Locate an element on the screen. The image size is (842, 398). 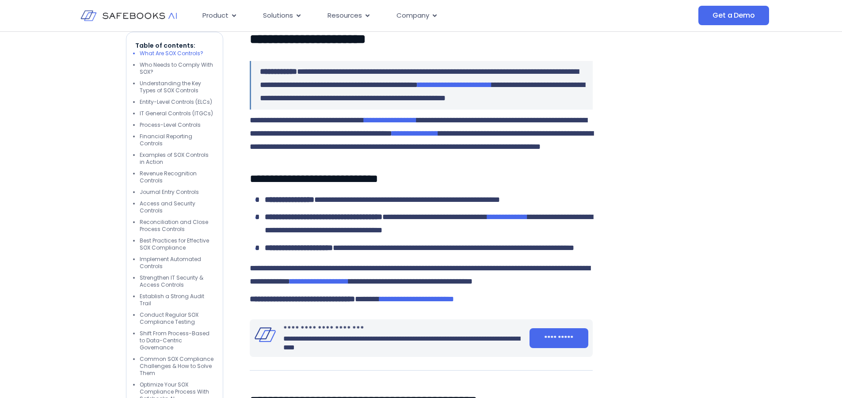
li: Best Practices for Effective SOX Compliance is located at coordinates (177, 244).